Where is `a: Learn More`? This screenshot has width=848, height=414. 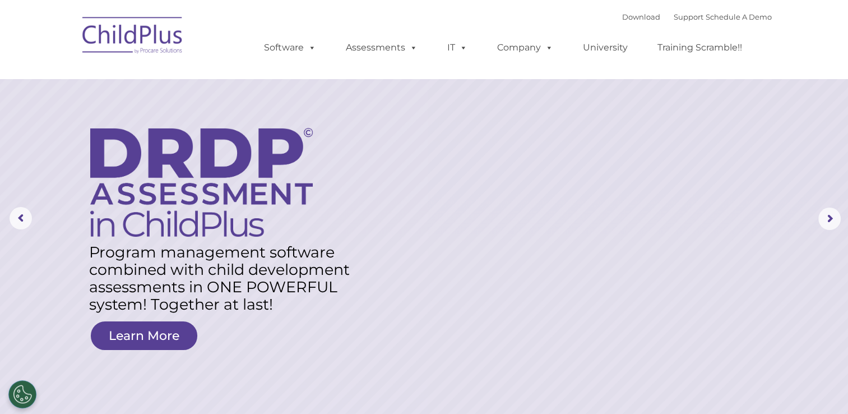 a: Learn More is located at coordinates (144, 335).